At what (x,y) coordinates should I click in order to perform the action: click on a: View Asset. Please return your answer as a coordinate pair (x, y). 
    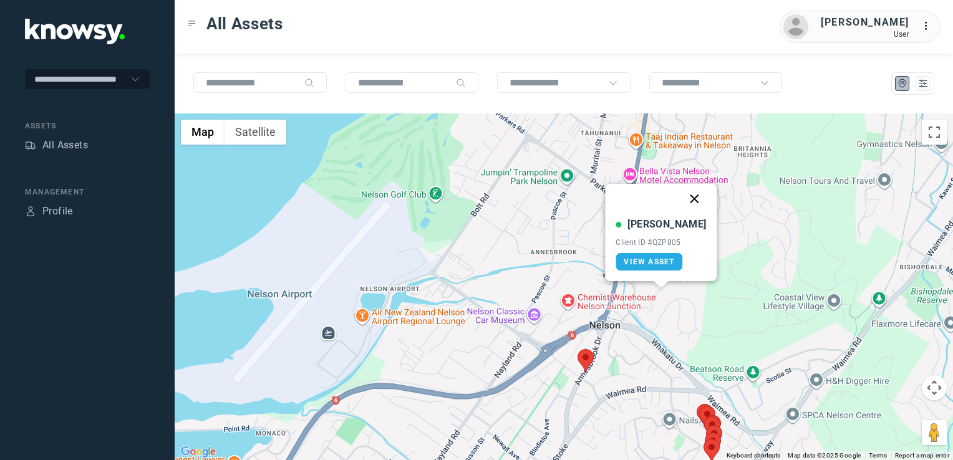
    Looking at the image, I should click on (649, 262).